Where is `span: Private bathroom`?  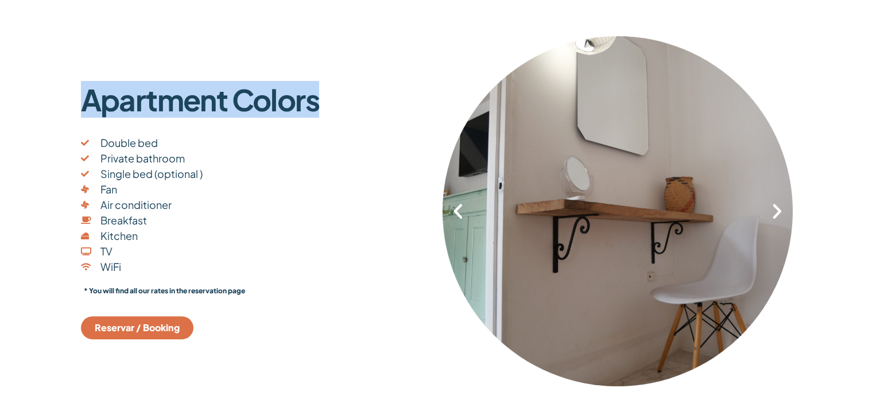
span: Private bathroom is located at coordinates (141, 158).